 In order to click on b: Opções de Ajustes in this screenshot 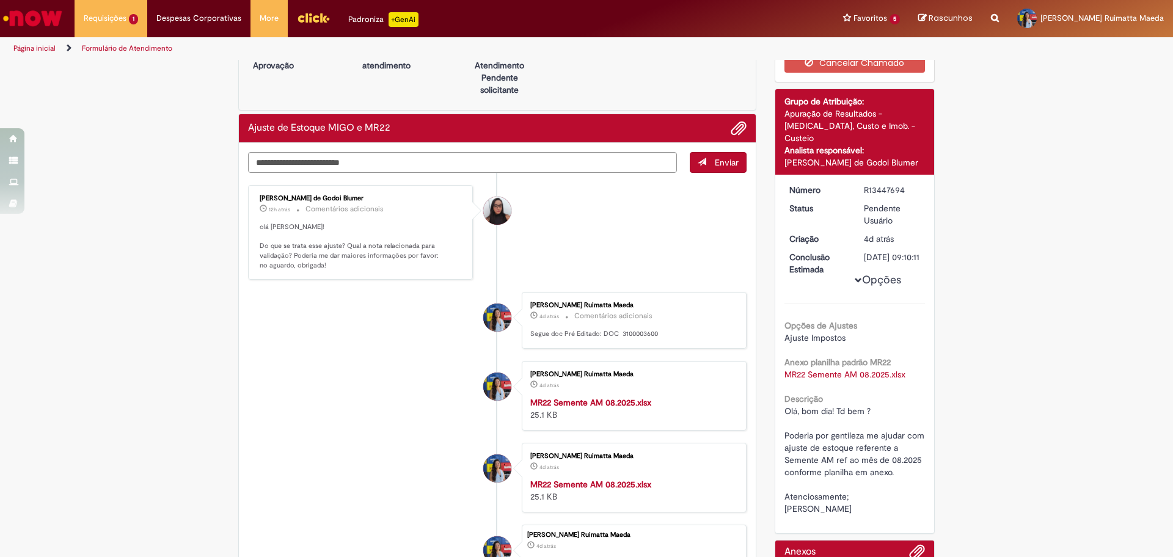, I will do `click(821, 326)`.